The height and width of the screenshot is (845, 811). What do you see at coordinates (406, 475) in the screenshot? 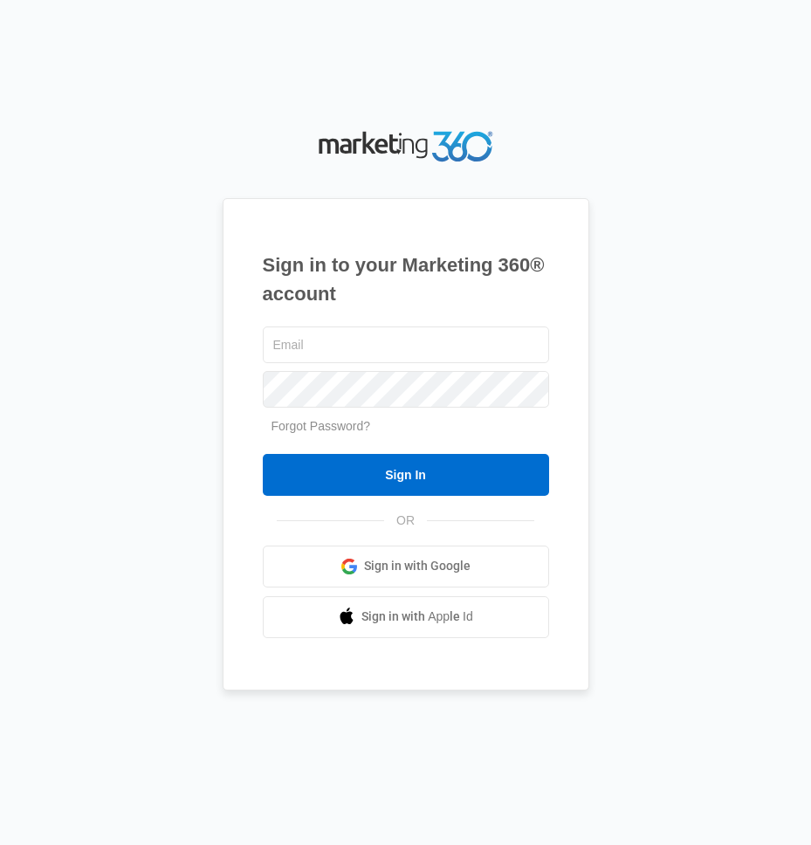
I see `input: Sign In` at bounding box center [406, 475].